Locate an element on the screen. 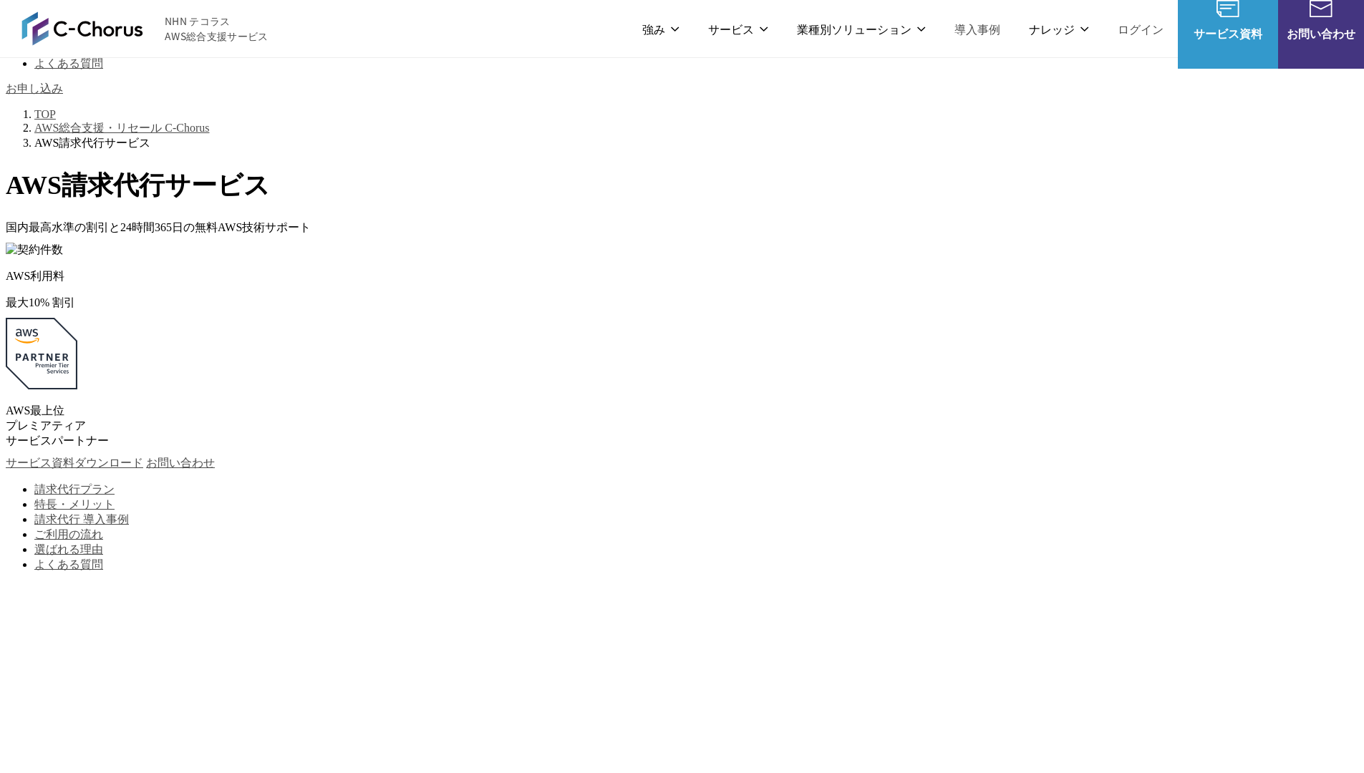 The image size is (1364, 773). p: 強み is located at coordinates (661, 29).